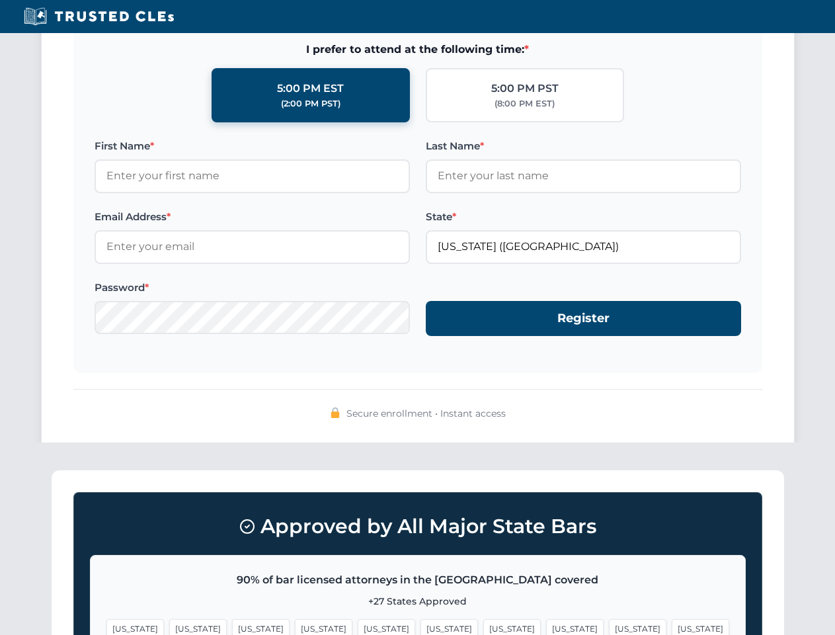  What do you see at coordinates (426, 413) in the screenshot?
I see `span: Secure enrollment • Instant access` at bounding box center [426, 413].